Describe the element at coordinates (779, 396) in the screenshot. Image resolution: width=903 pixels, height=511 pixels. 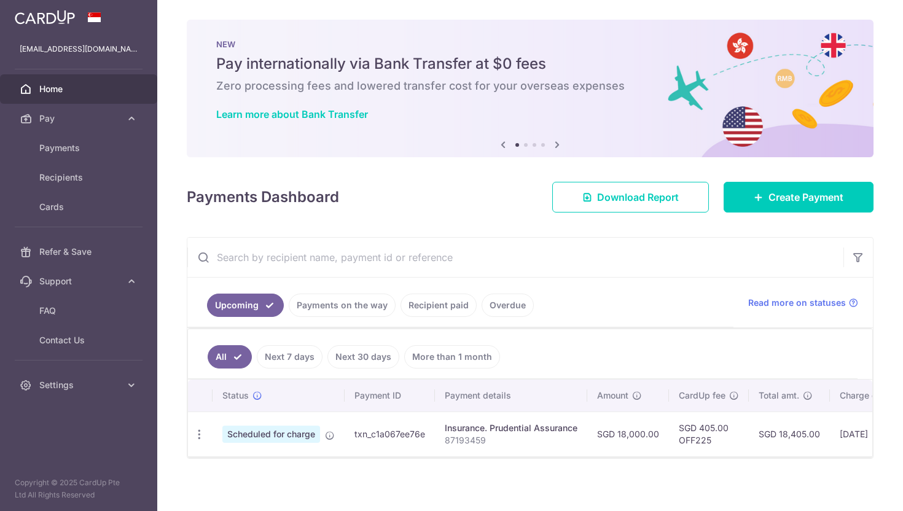
I see `span: Total amt.` at that location.